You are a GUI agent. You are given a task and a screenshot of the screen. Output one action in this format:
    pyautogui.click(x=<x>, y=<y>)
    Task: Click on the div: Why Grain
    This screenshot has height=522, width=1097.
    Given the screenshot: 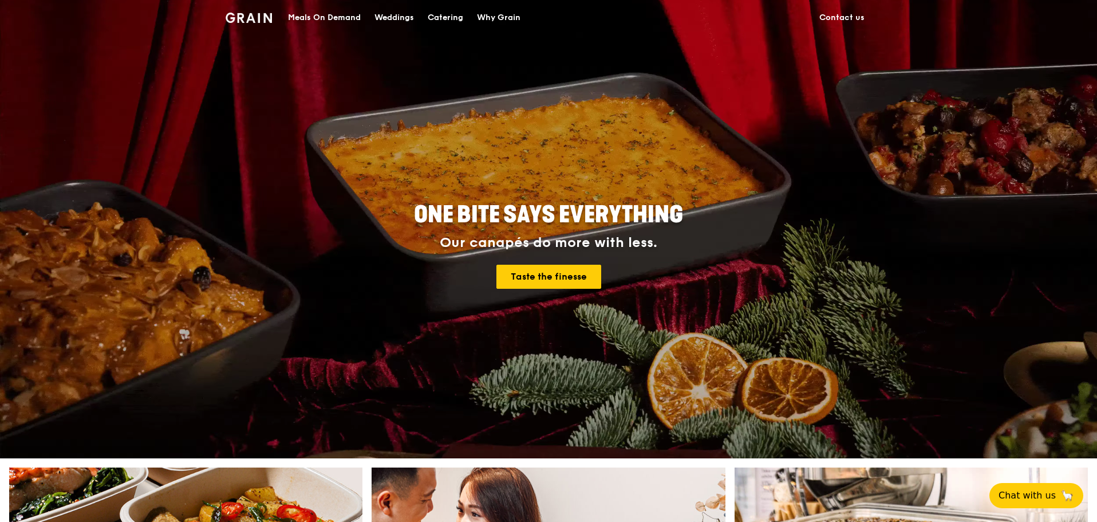 What is the action you would take?
    pyautogui.click(x=499, y=18)
    